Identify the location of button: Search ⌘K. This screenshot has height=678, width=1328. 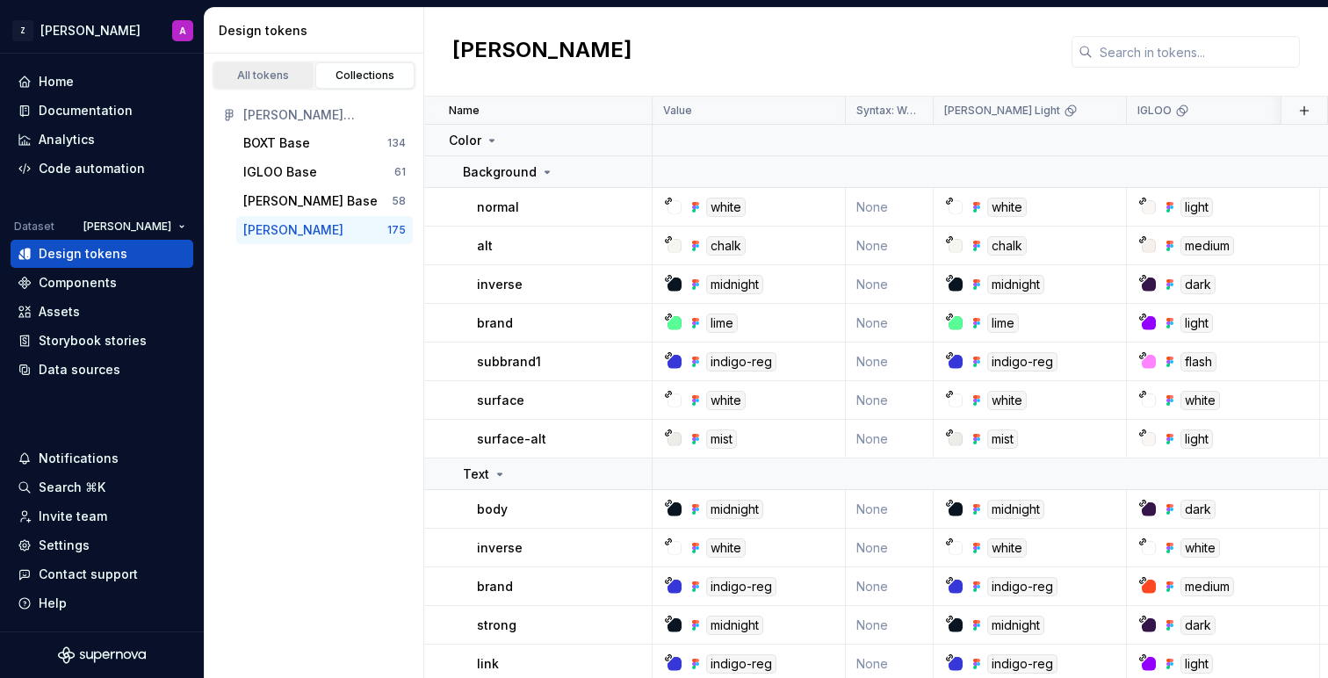
(102, 488).